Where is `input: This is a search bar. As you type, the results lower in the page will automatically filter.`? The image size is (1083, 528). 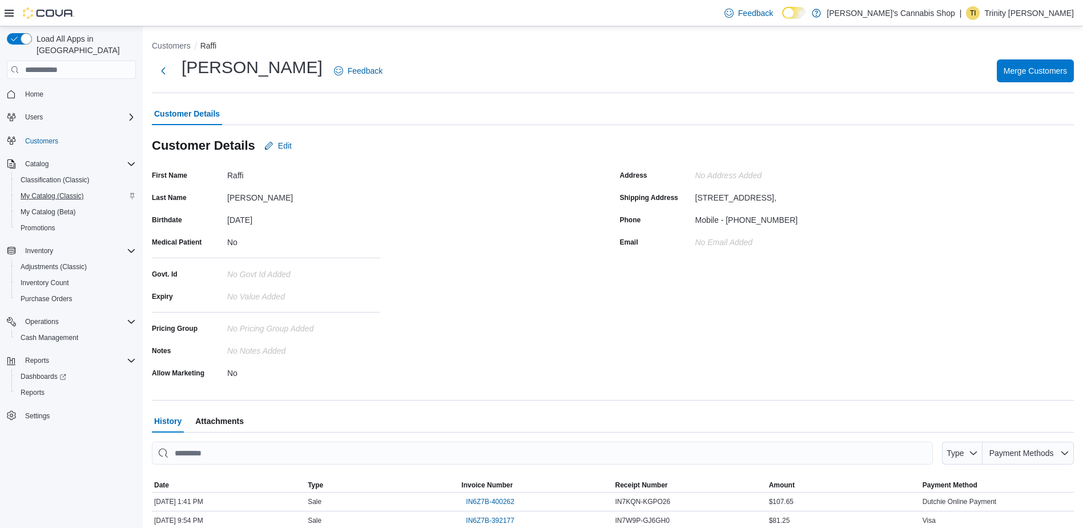
input: This is a search bar. As you type, the results lower in the page will automatically filter. is located at coordinates (543, 453).